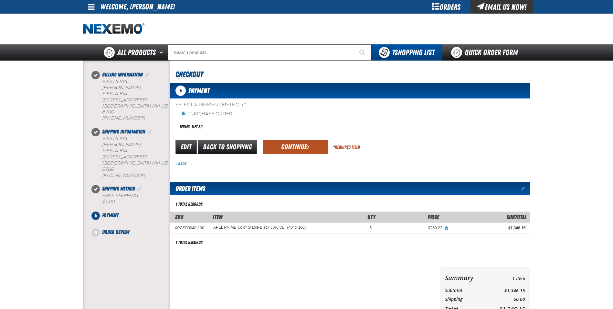 The width and height of the screenshot is (613, 309). What do you see at coordinates (260, 227) in the screenshot?
I see `XPEL PRIME Color Stable Black 30% VLT (40" x 100')` at bounding box center [260, 227].